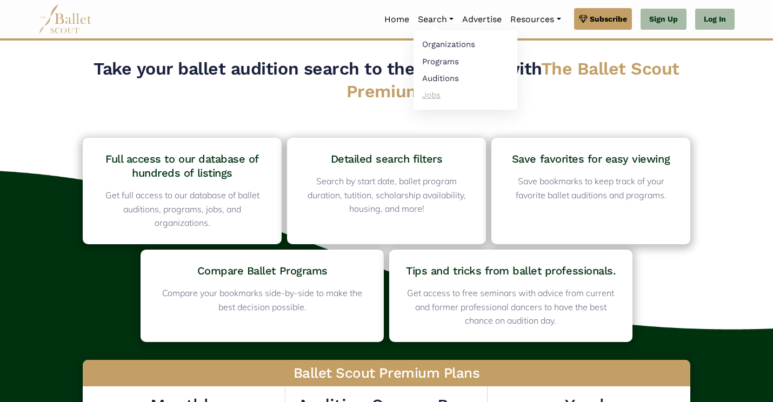 The width and height of the screenshot is (773, 402). What do you see at coordinates (482, 19) in the screenshot?
I see `a: Advertise` at bounding box center [482, 19].